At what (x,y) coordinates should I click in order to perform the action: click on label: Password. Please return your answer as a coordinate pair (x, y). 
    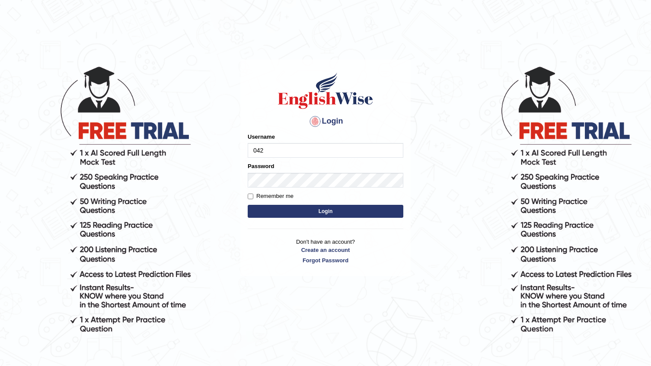
    Looking at the image, I should click on (261, 166).